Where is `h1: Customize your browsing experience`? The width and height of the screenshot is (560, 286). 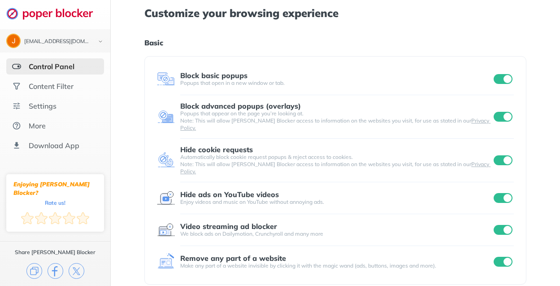
h1: Customize your browsing experience is located at coordinates (336, 13).